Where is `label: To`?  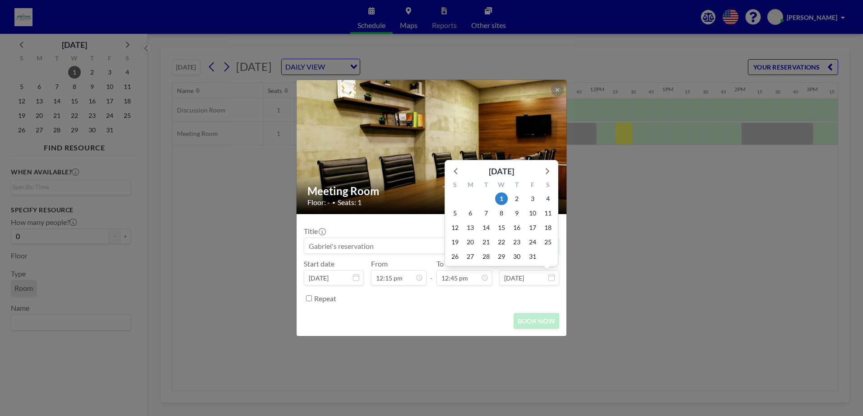 label: To is located at coordinates (440, 264).